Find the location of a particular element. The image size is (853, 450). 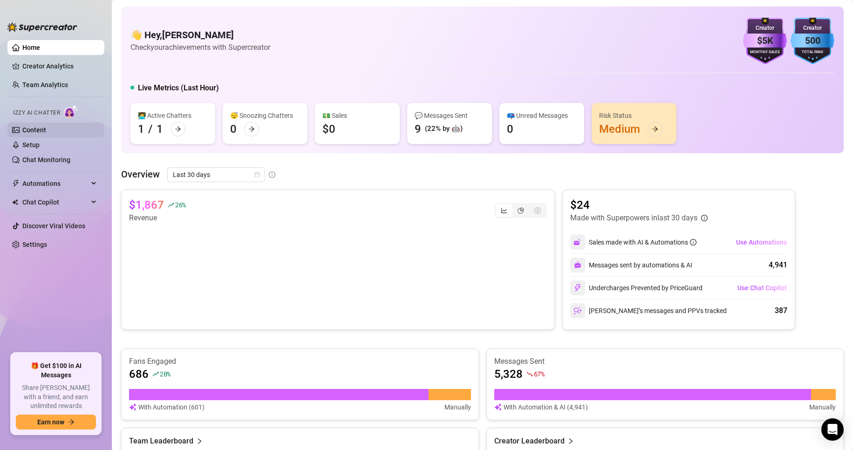

button: Earn nowarrow-right is located at coordinates (56, 422).